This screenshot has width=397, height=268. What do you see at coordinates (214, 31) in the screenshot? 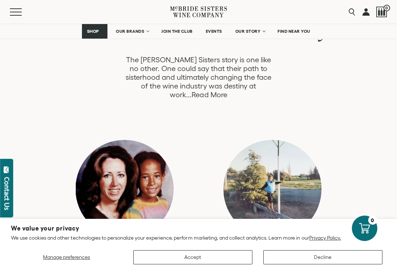
I see `a: EVENTS` at bounding box center [214, 31].